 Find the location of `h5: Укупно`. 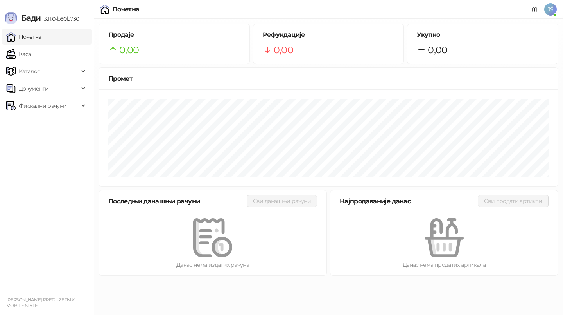

h5: Укупно is located at coordinates (483, 35).